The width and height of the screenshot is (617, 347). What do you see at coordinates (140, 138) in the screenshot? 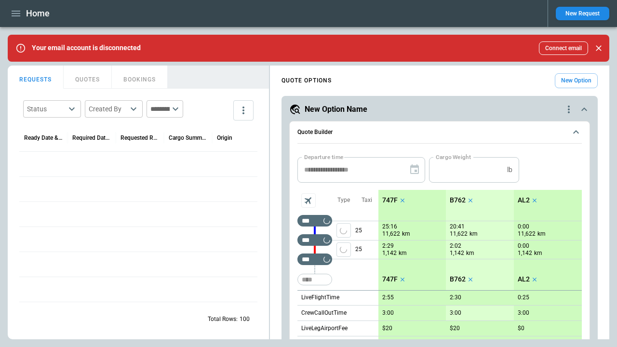
I see `div: Requested Route` at bounding box center [140, 138].